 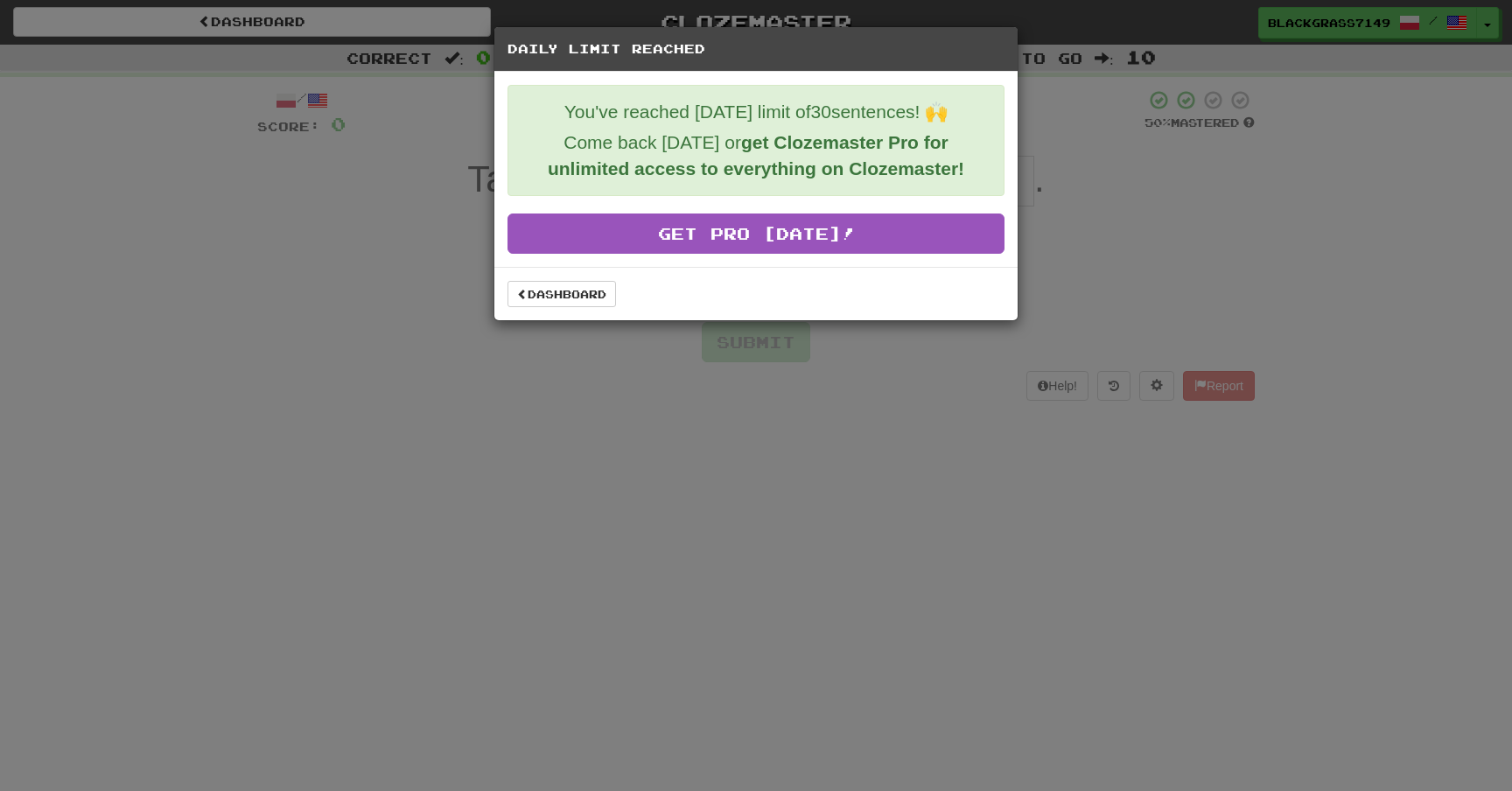 I want to click on strong: get Clozemaster Pro for unlimited access to everything on Clozemaster!, so click(x=756, y=155).